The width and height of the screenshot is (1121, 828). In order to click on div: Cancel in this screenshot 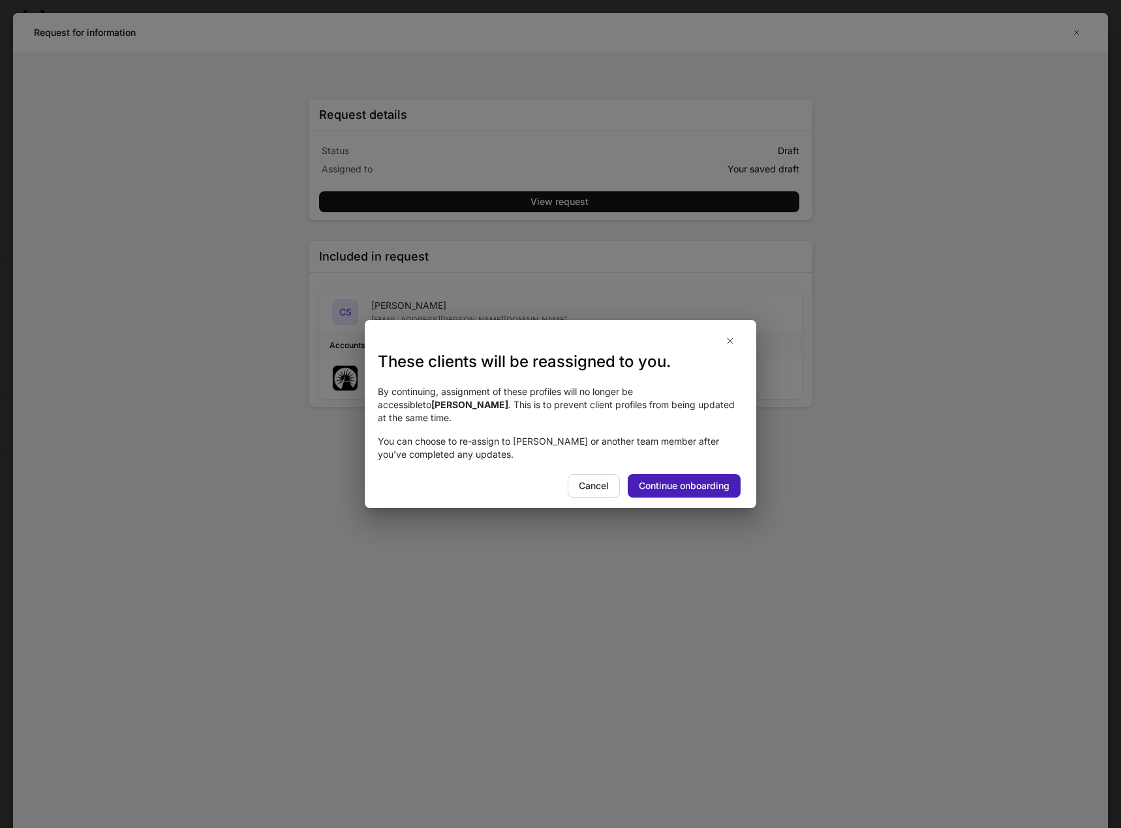, I will do `click(594, 486)`.